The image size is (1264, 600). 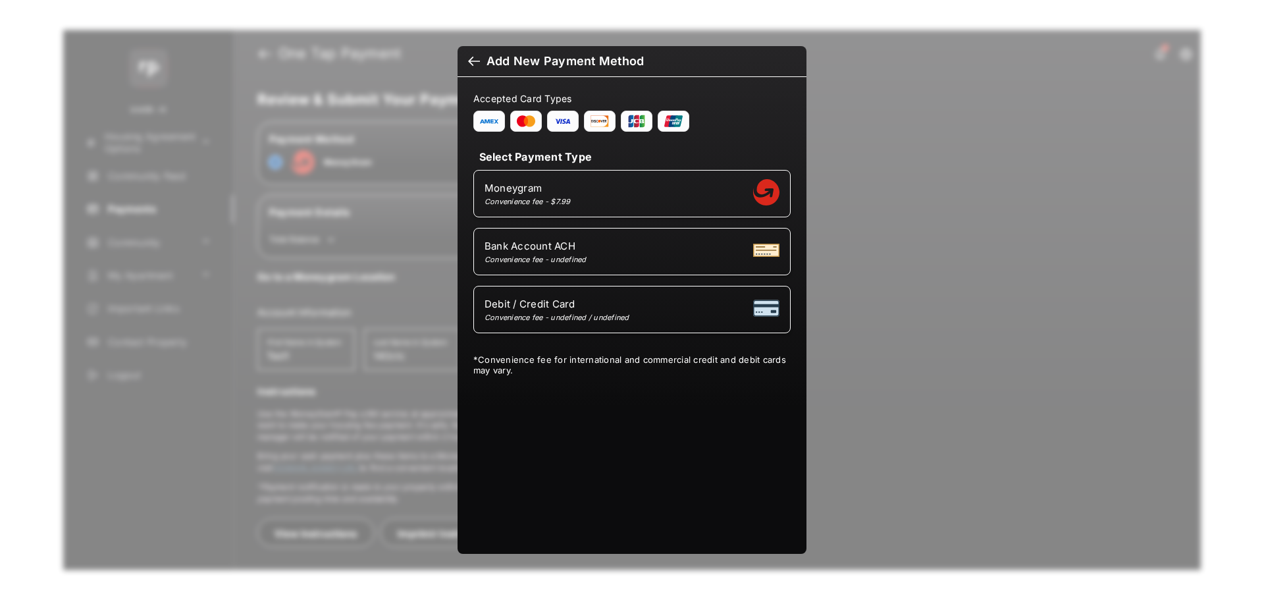 I want to click on div: Convenience fee - undefined, so click(x=535, y=259).